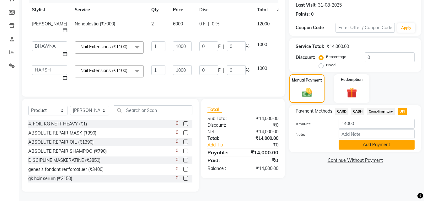 The height and width of the screenshot is (201, 424). Describe the element at coordinates (61, 142) in the screenshot. I see `div: ABSOLUTE REPAIR OIL (₹1390)` at that location.